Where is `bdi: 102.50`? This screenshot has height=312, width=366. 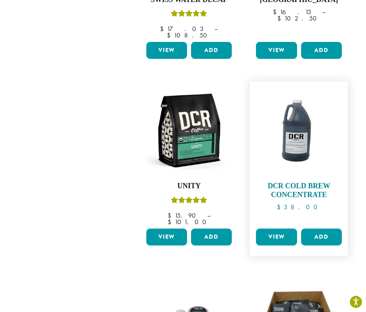
bdi: 102.50 is located at coordinates (298, 18).